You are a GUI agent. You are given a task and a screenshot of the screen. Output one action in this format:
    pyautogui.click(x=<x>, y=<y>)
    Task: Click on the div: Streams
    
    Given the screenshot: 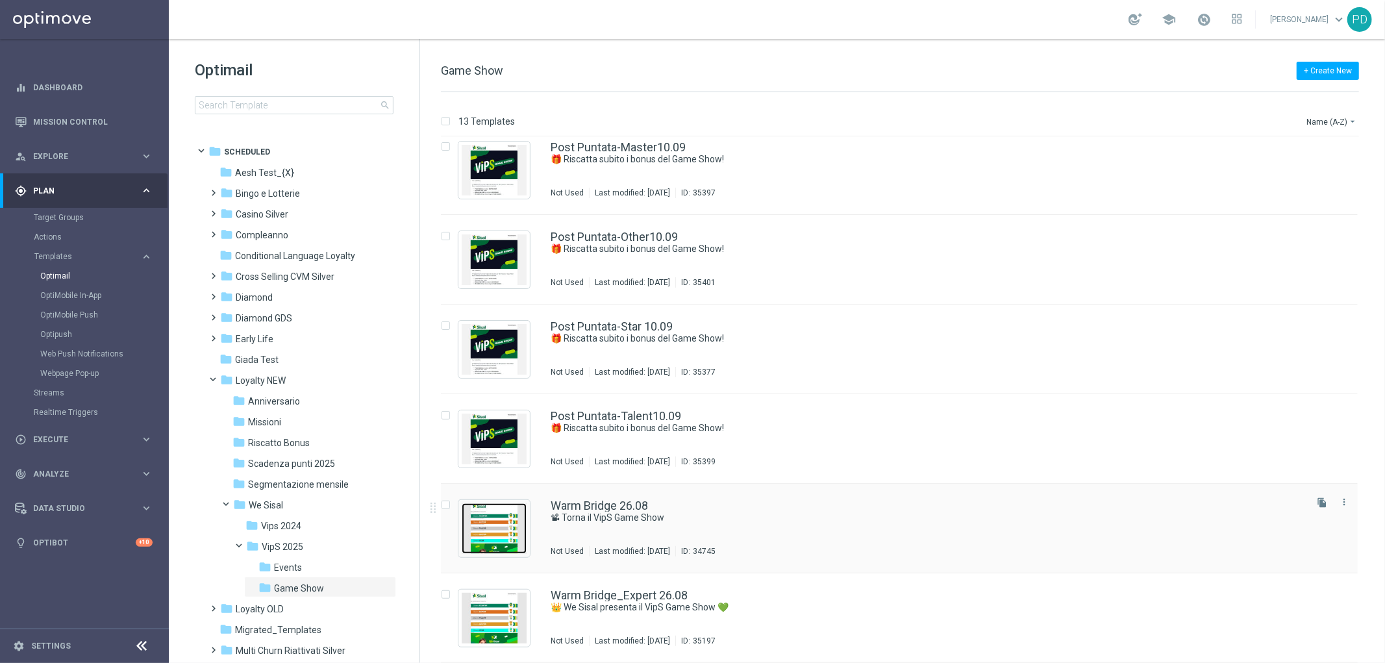 What is the action you would take?
    pyautogui.click(x=101, y=393)
    